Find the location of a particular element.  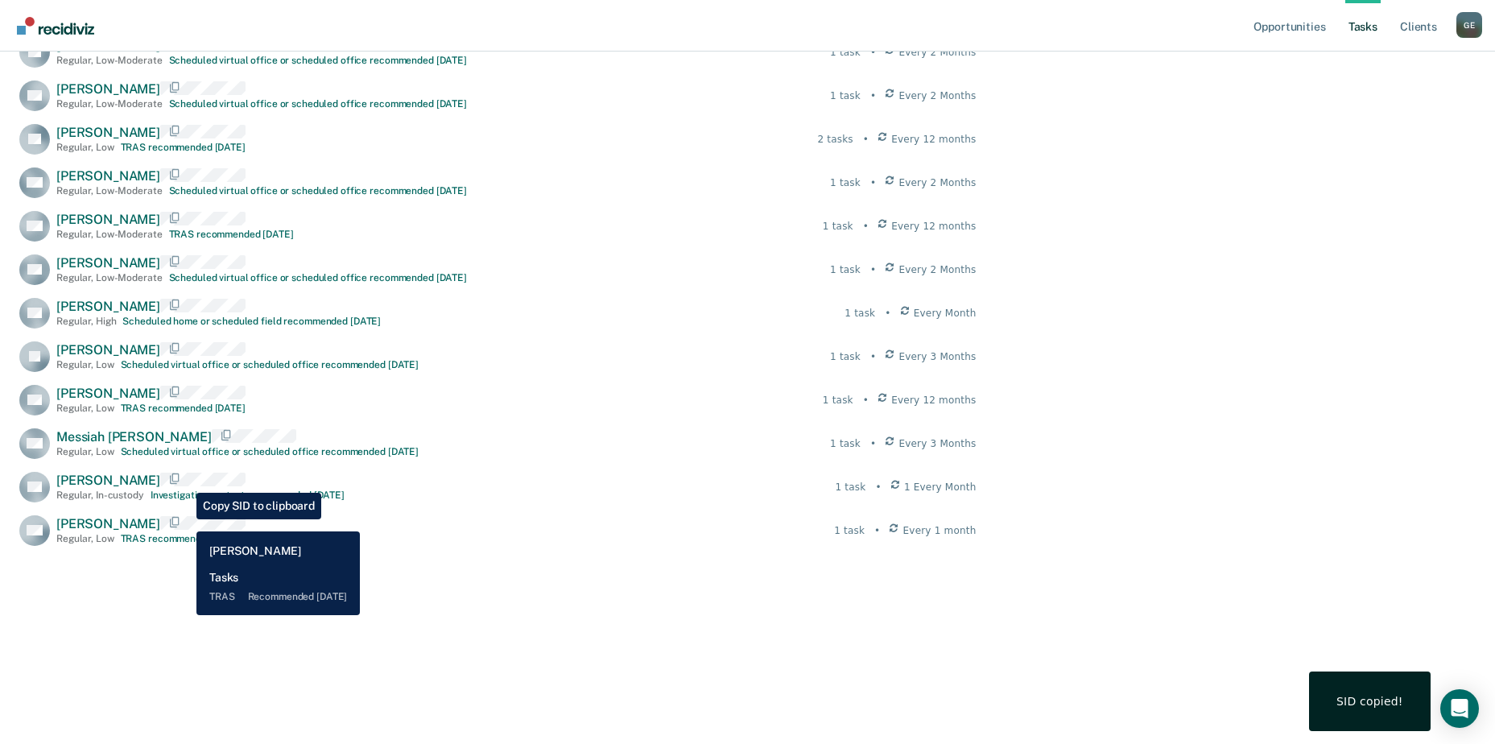

button: Profile dropdown button is located at coordinates (1469, 25).